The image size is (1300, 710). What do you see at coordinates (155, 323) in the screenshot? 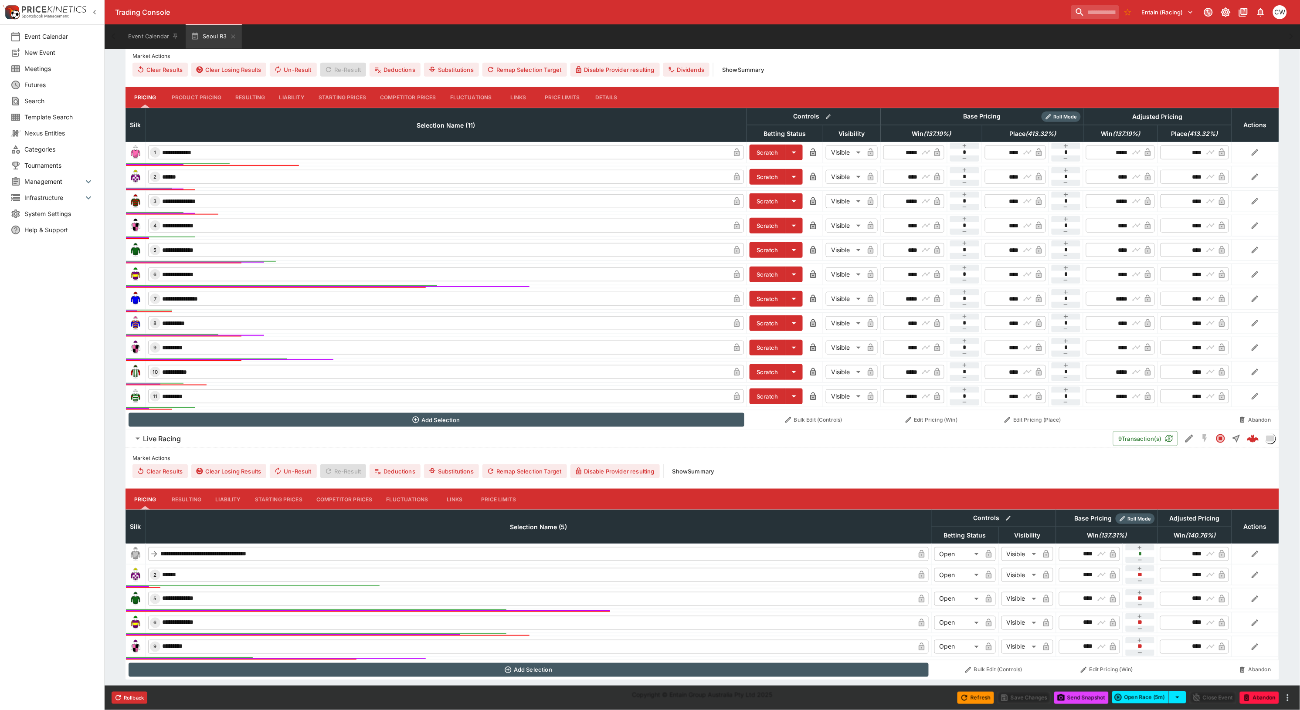
I see `span: 8` at bounding box center [155, 323].